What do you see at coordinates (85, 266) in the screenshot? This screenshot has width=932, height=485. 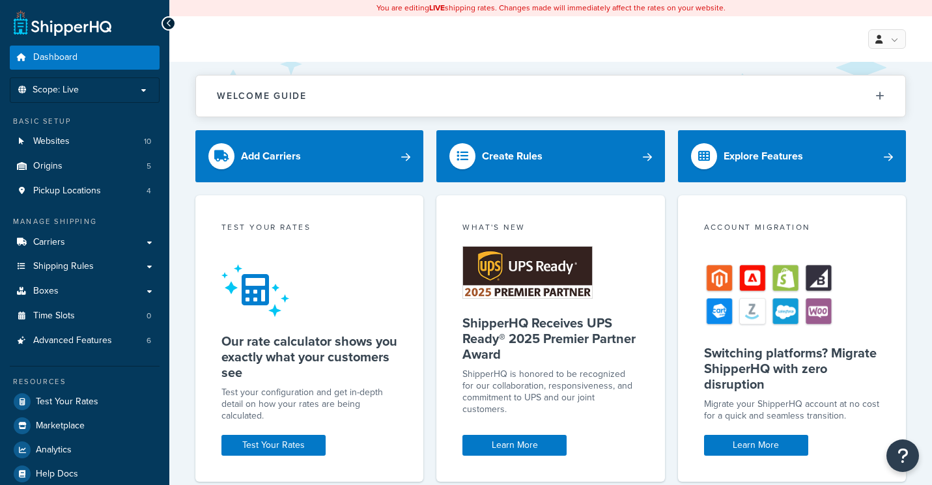 I see `a: Shipping Rules` at bounding box center [85, 266].